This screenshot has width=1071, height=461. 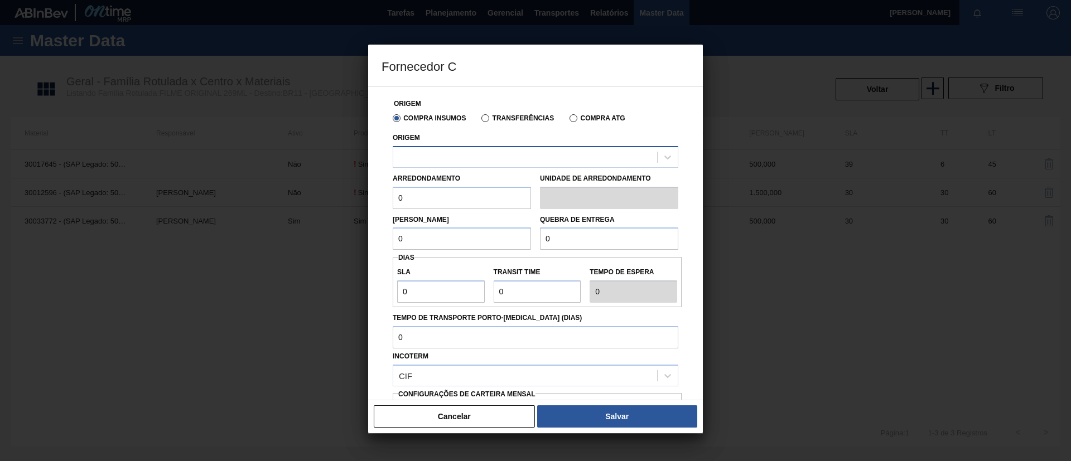 I want to click on label: SLA, so click(x=441, y=272).